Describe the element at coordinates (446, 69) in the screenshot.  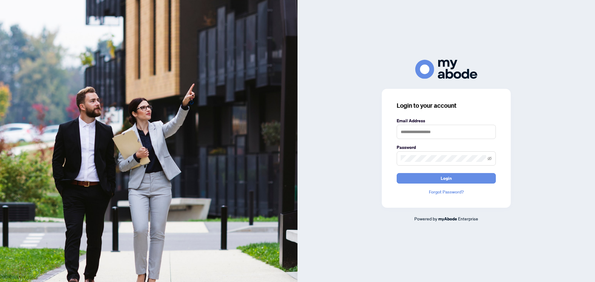
I see `img: ma-logo` at that location.